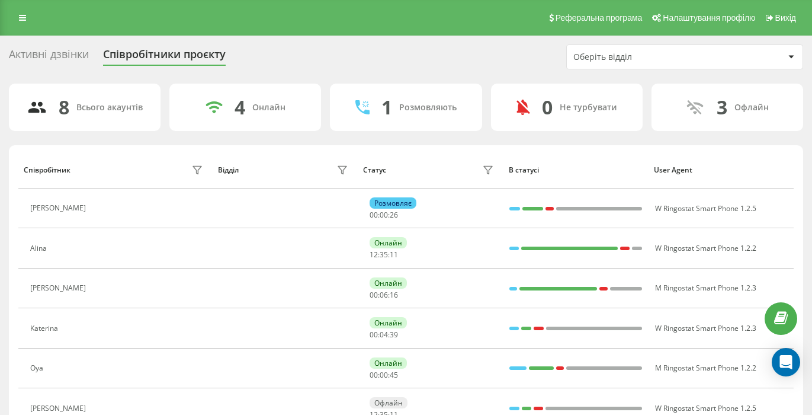 Image resolution: width=812 pixels, height=415 pixels. I want to click on div: Співробітники проєкту, so click(164, 57).